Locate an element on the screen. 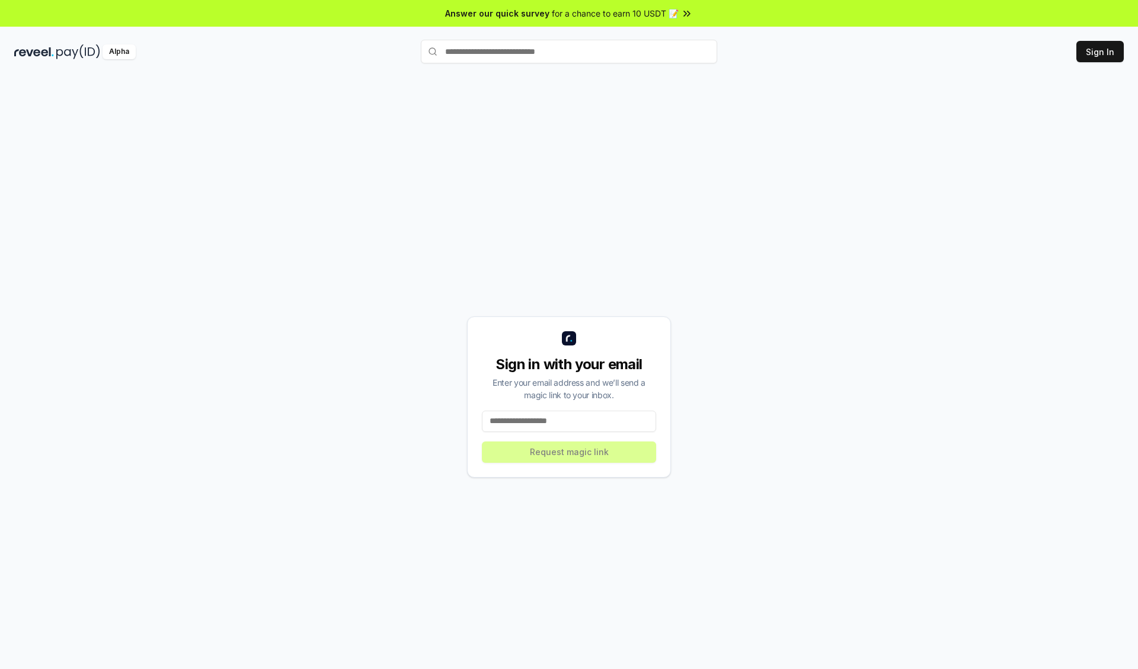  img: logo_small is located at coordinates (569, 339).